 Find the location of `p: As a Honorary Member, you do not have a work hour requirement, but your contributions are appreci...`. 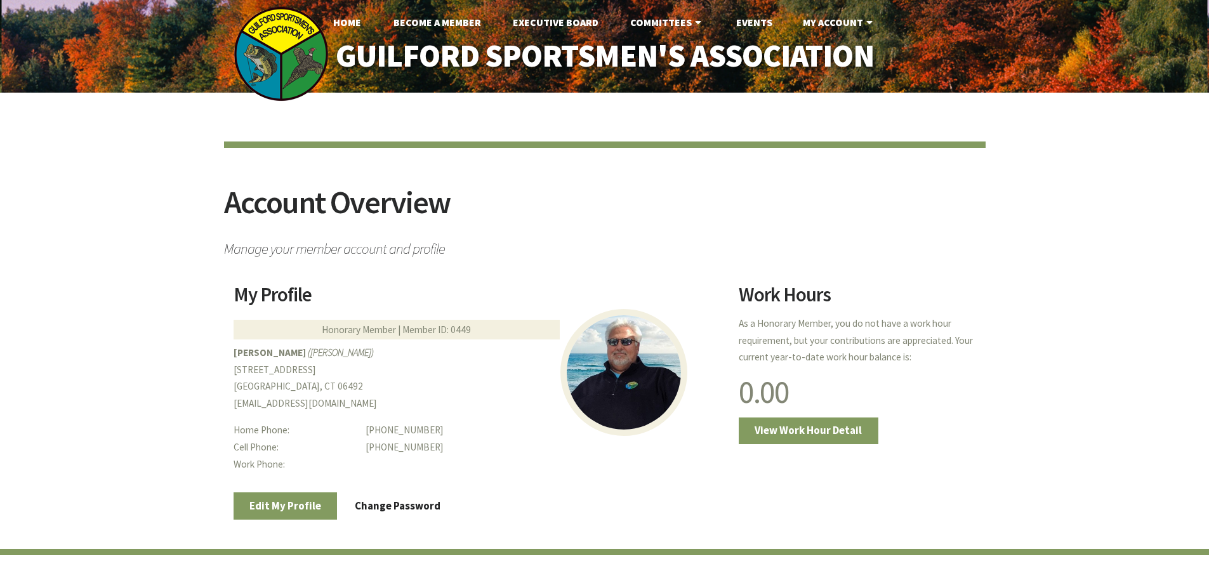

p: As a Honorary Member, you do not have a work hour requirement, but your contributions are appreci... is located at coordinates (856, 341).